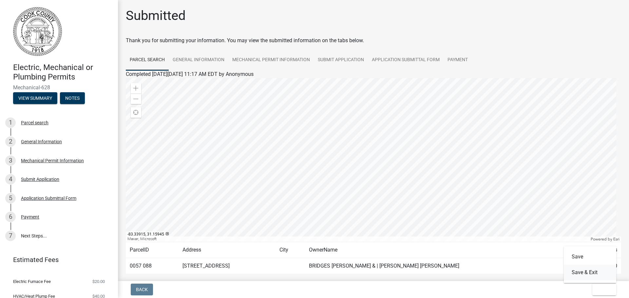  Describe the element at coordinates (63, 72) in the screenshot. I see `h4: Electric, Mechanical or Plumbing Permits` at that location.